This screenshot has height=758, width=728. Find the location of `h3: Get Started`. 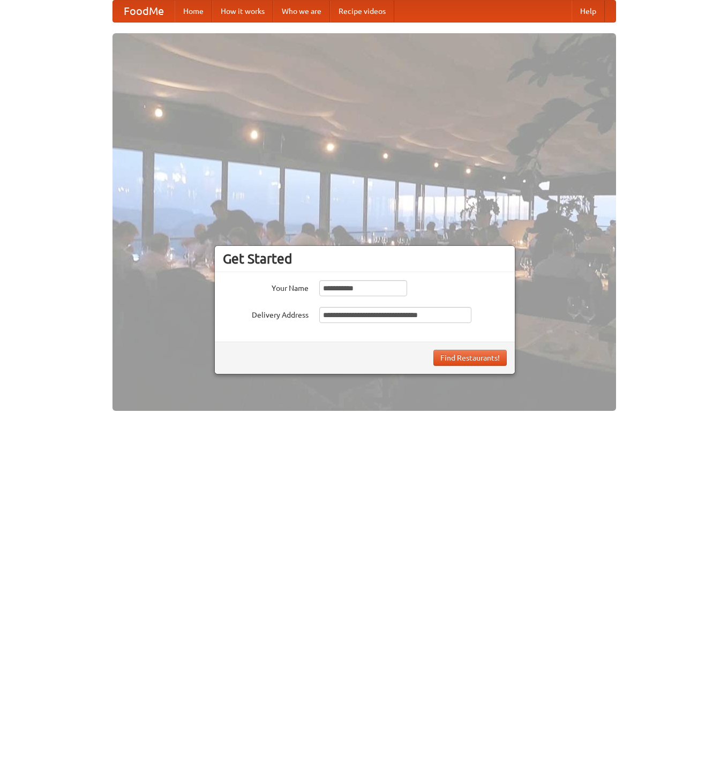

h3: Get Started is located at coordinates (365, 259).